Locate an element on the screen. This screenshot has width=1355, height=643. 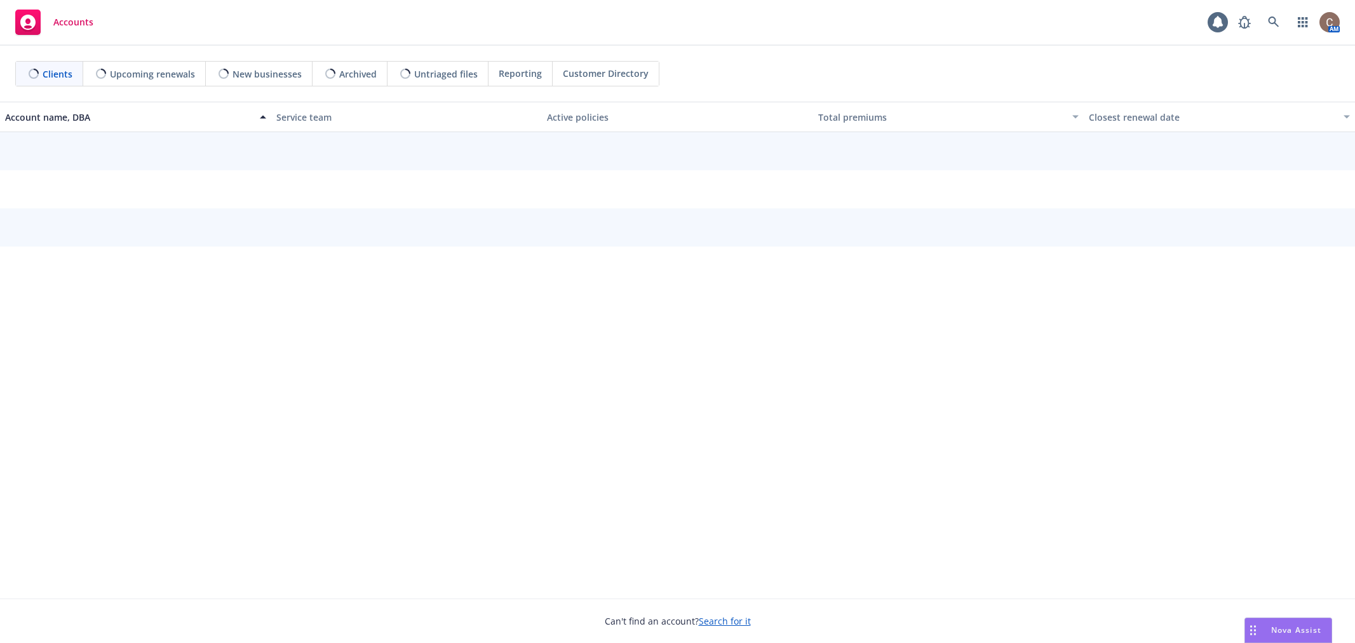
span: Reporting is located at coordinates (520, 73).